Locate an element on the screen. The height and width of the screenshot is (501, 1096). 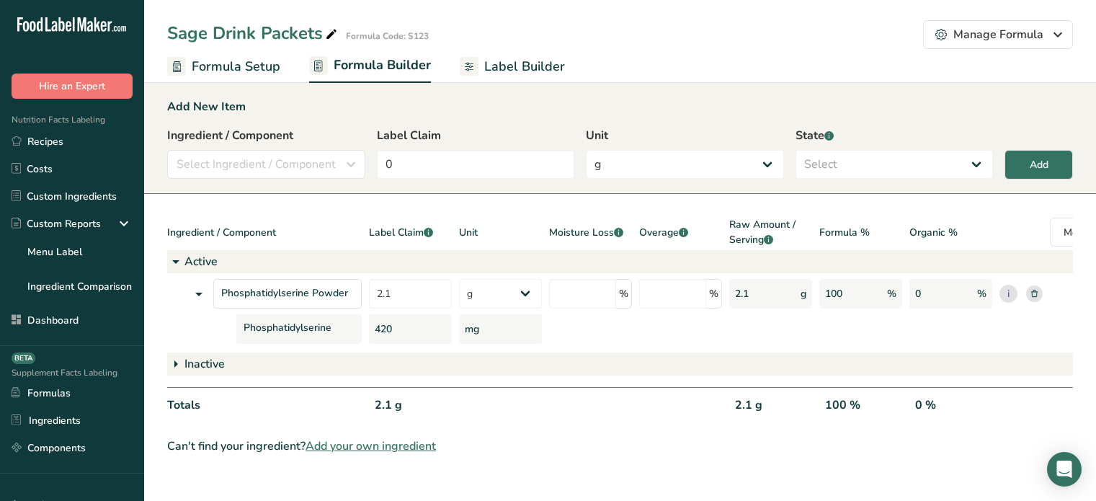
div: 100 % is located at coordinates (860, 411).